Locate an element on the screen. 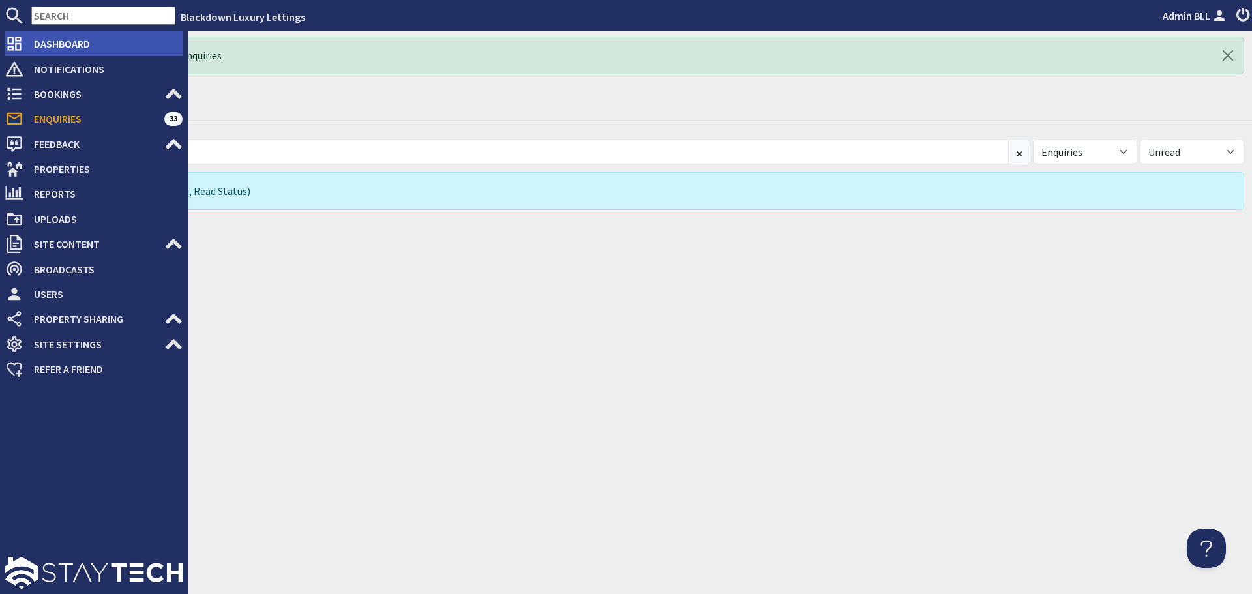 Image resolution: width=1252 pixels, height=594 pixels. a: Notifications is located at coordinates (94, 69).